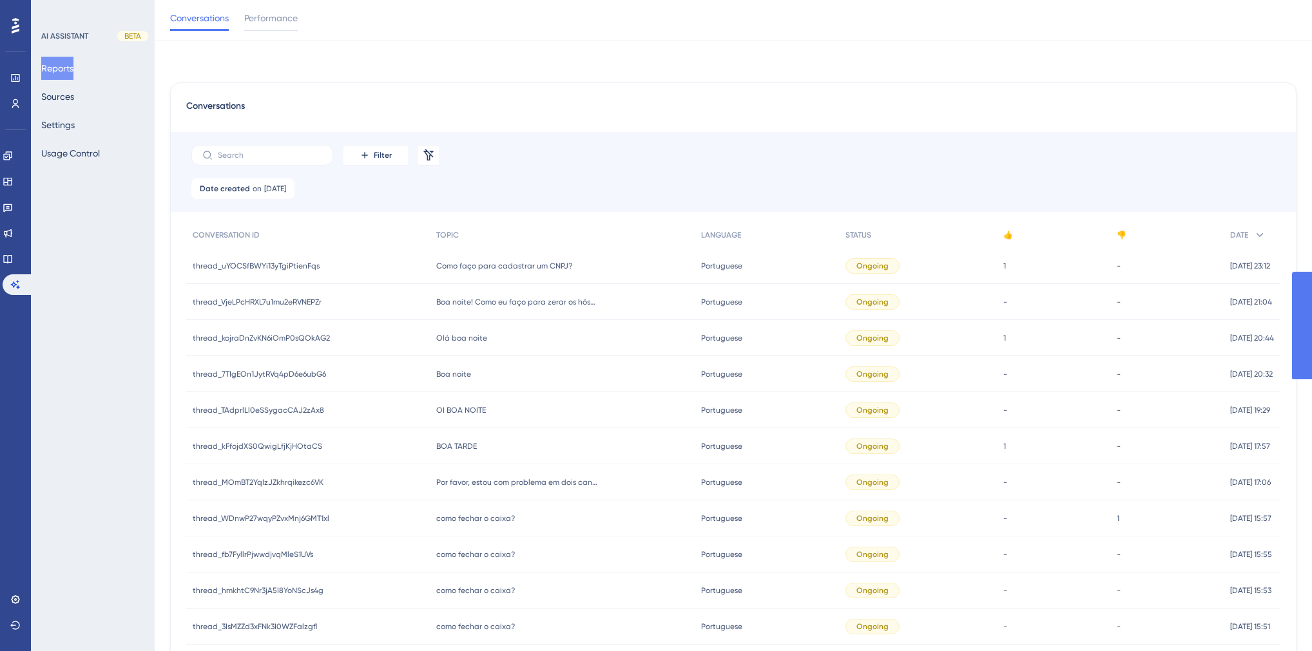 The height and width of the screenshot is (651, 1312). What do you see at coordinates (57, 97) in the screenshot?
I see `button: Sources` at bounding box center [57, 97].